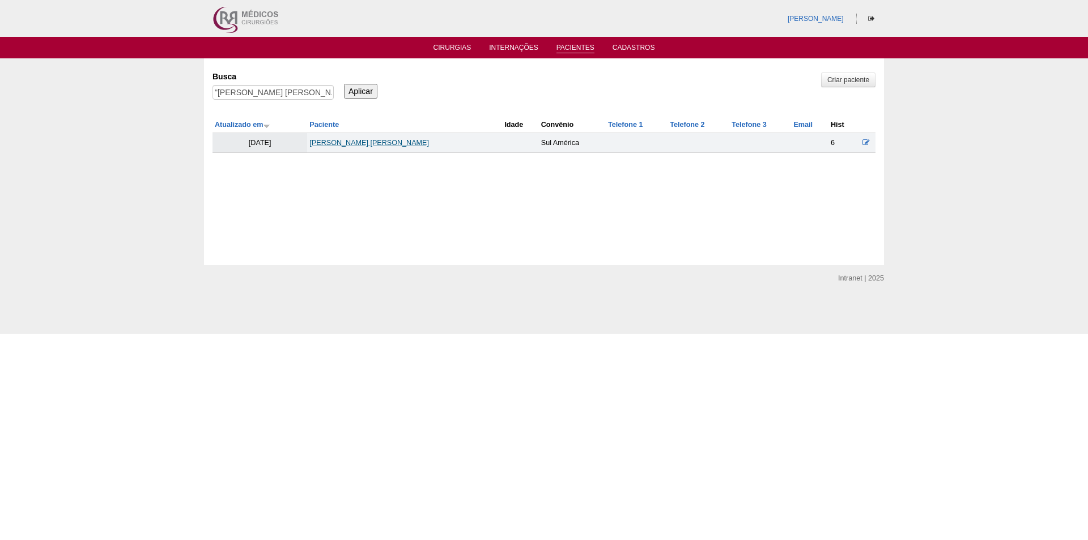 The image size is (1088, 540). Describe the element at coordinates (871, 19) in the screenshot. I see `i: Sair` at that location.